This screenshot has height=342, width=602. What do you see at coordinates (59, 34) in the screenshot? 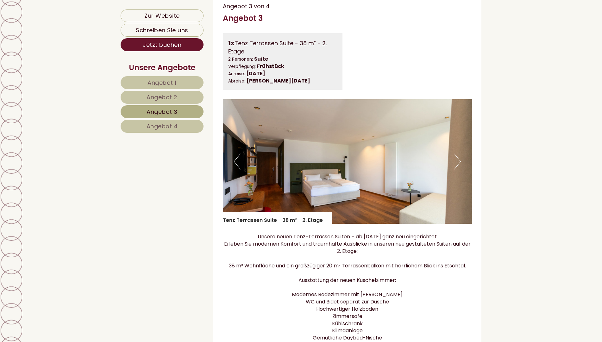
I see `small: 13:50` at bounding box center [59, 34].